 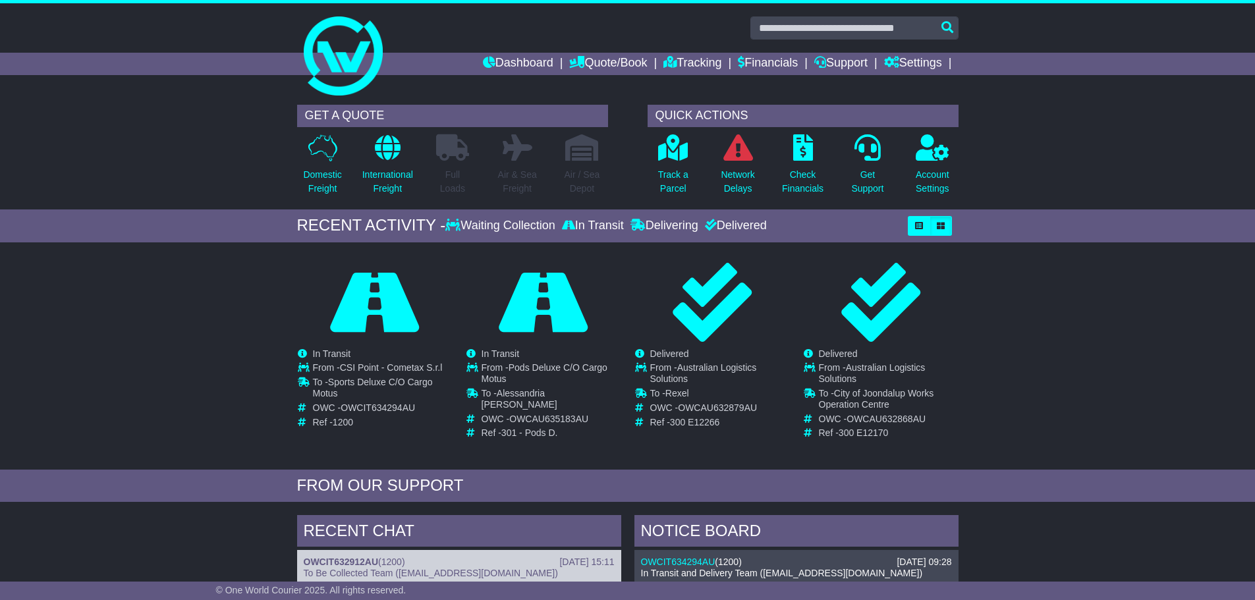 What do you see at coordinates (695, 422) in the screenshot?
I see `span: 300 E12266` at bounding box center [695, 422].